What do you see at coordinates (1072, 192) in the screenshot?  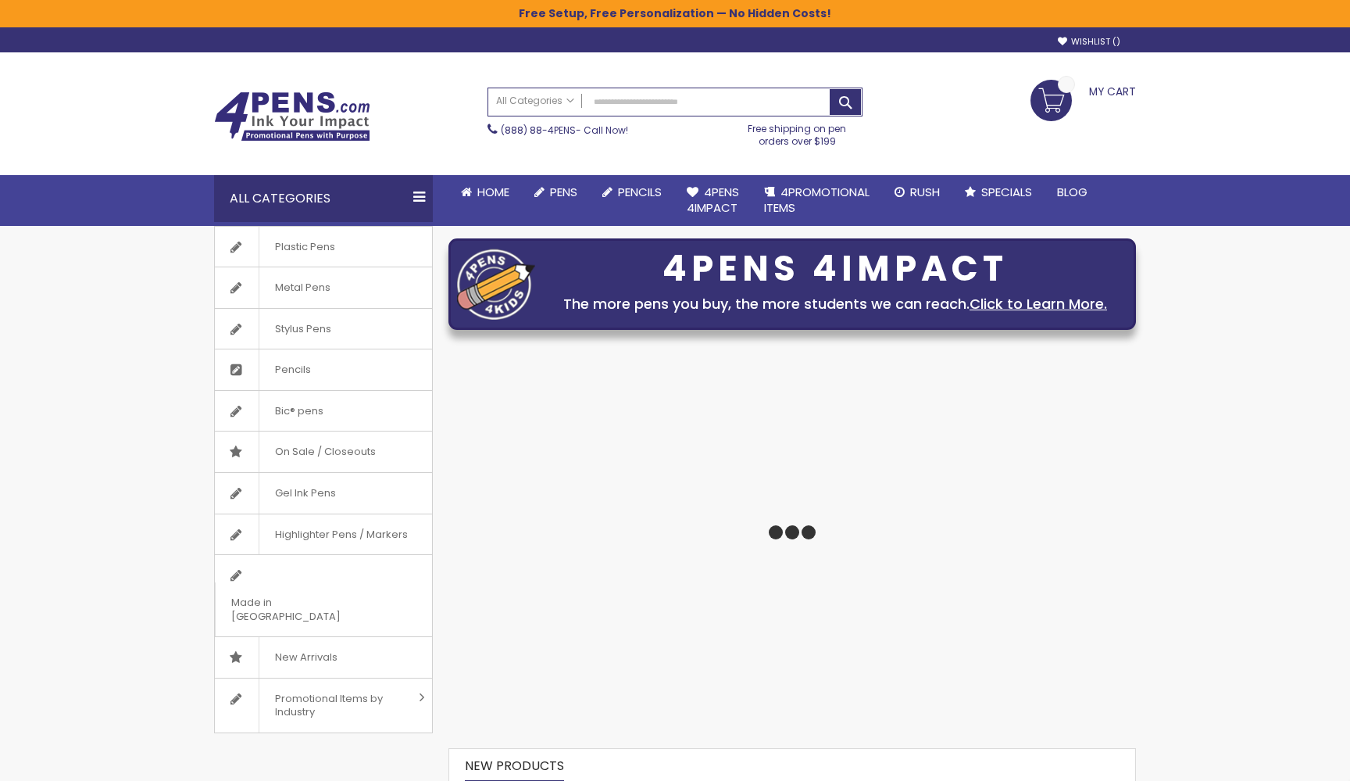 I see `a: Blog` at bounding box center [1072, 192].